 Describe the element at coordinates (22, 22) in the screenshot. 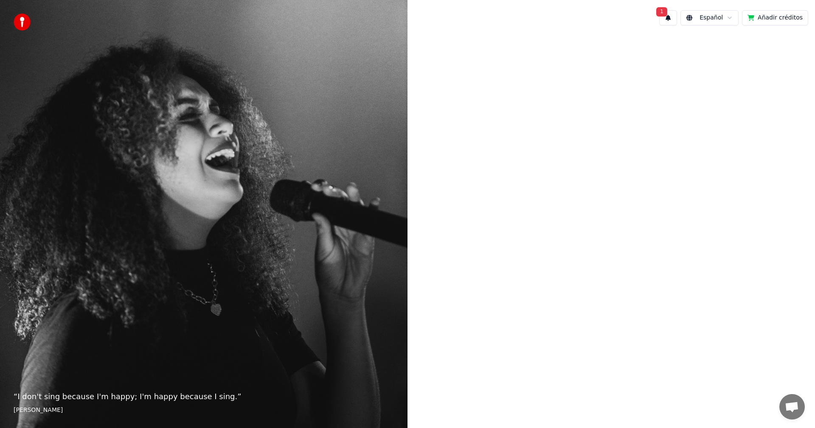

I see `img: youka` at that location.